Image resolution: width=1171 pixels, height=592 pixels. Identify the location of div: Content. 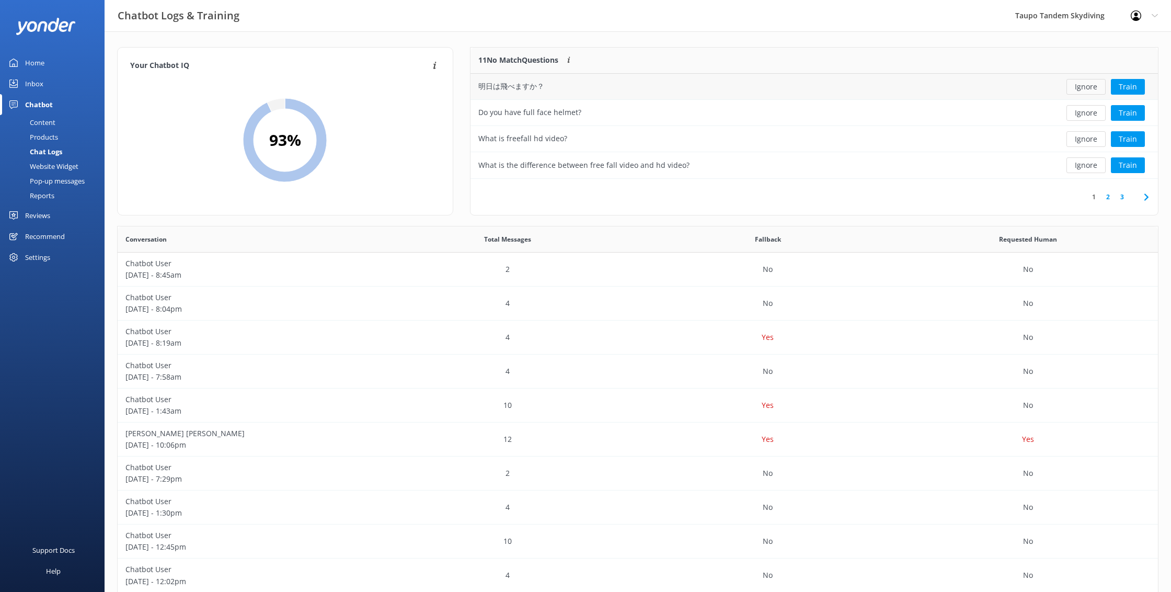
(31, 122).